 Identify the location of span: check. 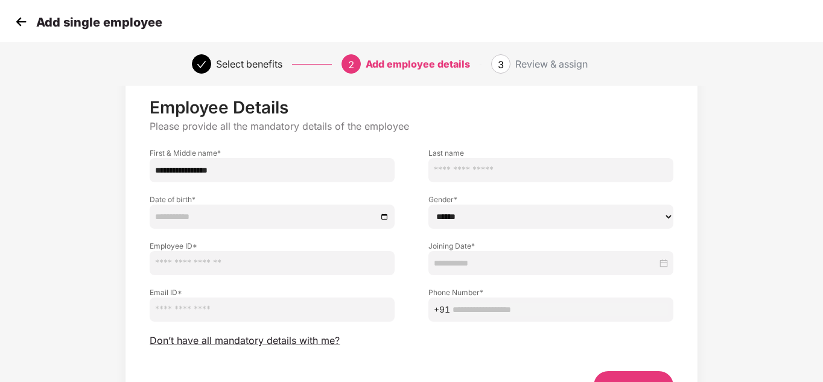
(202, 65).